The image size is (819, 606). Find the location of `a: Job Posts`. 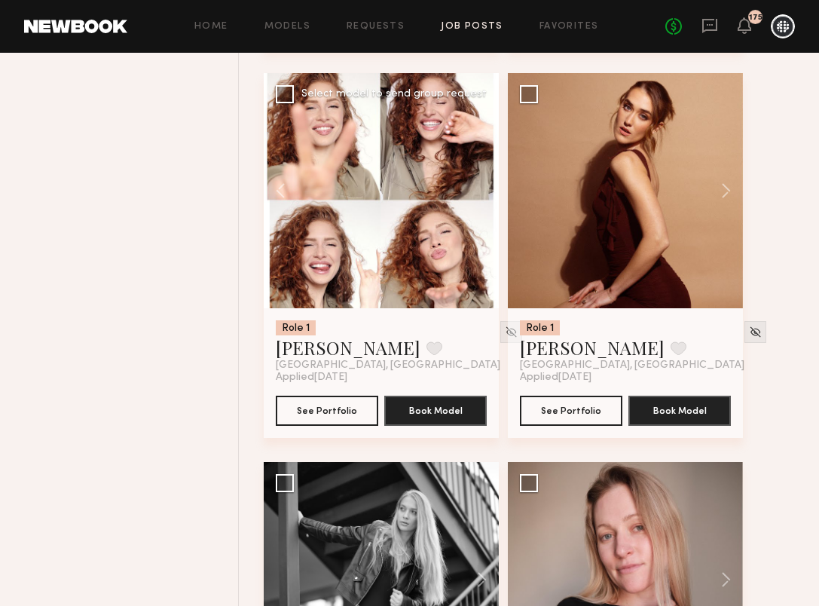

a: Job Posts is located at coordinates (472, 26).